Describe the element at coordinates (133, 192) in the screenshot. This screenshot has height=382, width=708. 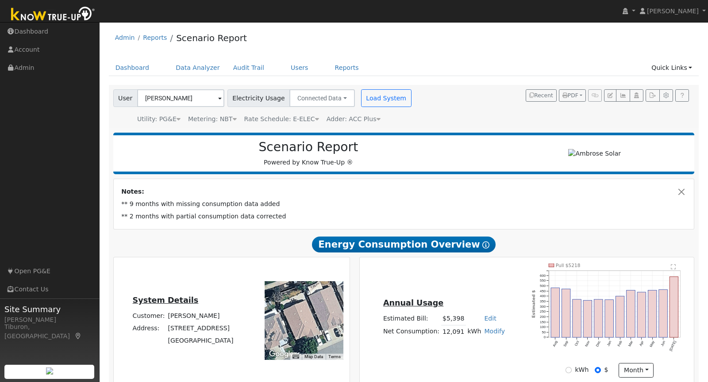
I see `strong: Notes:` at that location.